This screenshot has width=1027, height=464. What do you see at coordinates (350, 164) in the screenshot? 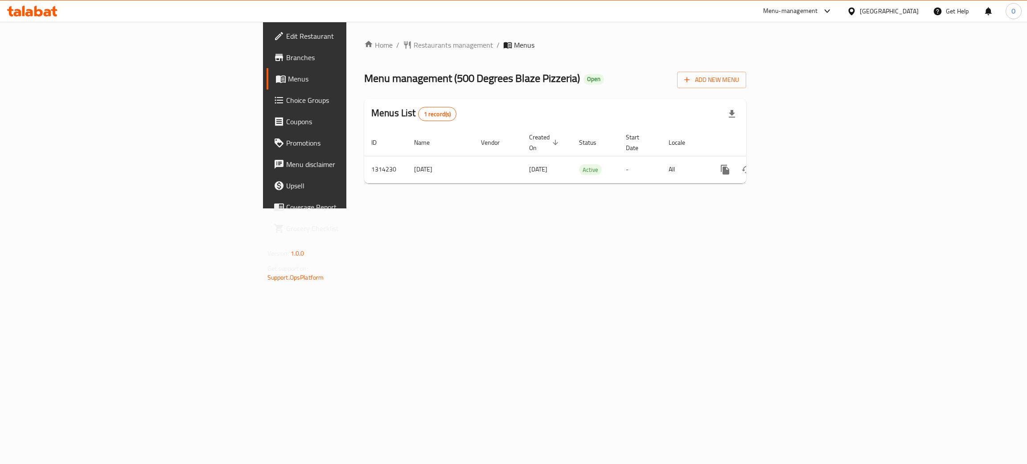
I see `a: Menu disclaimer` at bounding box center [350, 164].